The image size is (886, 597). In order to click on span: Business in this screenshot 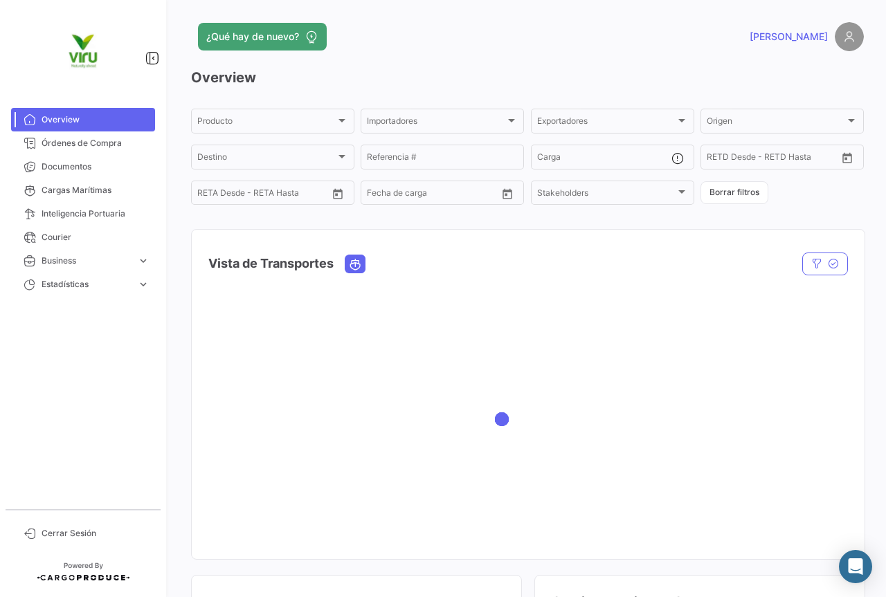, I will do `click(87, 261)`.